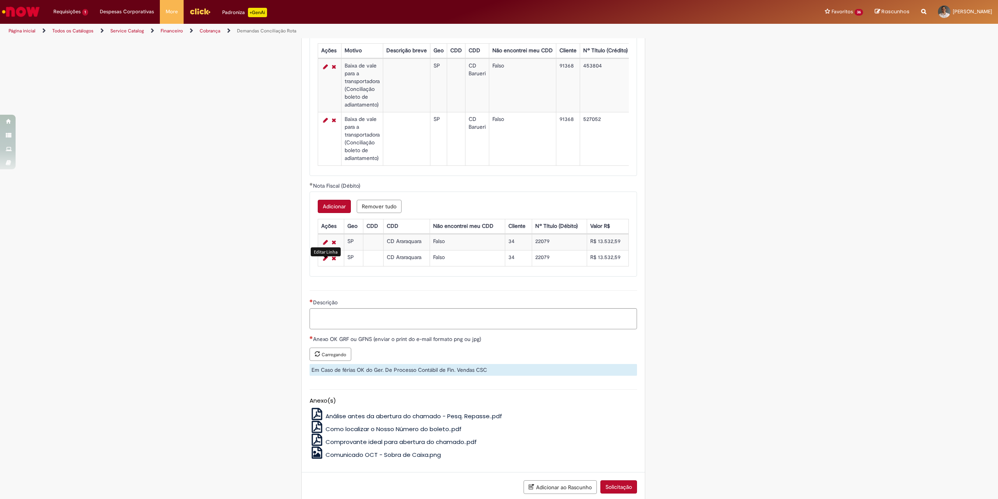 The image size is (998, 499). Describe the element at coordinates (326, 251) in the screenshot. I see `div: Editar Linha` at that location.